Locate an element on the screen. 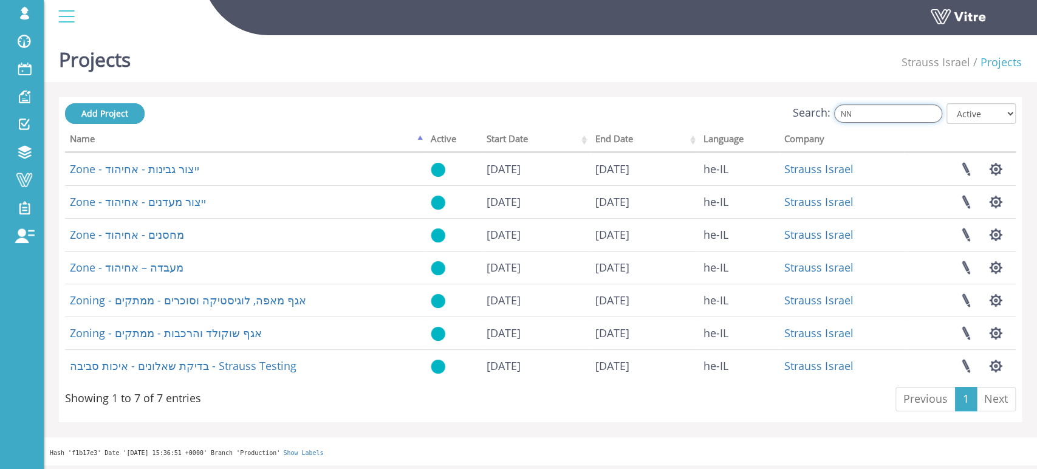 The image size is (1037, 469). a: Add Project is located at coordinates (104, 114).